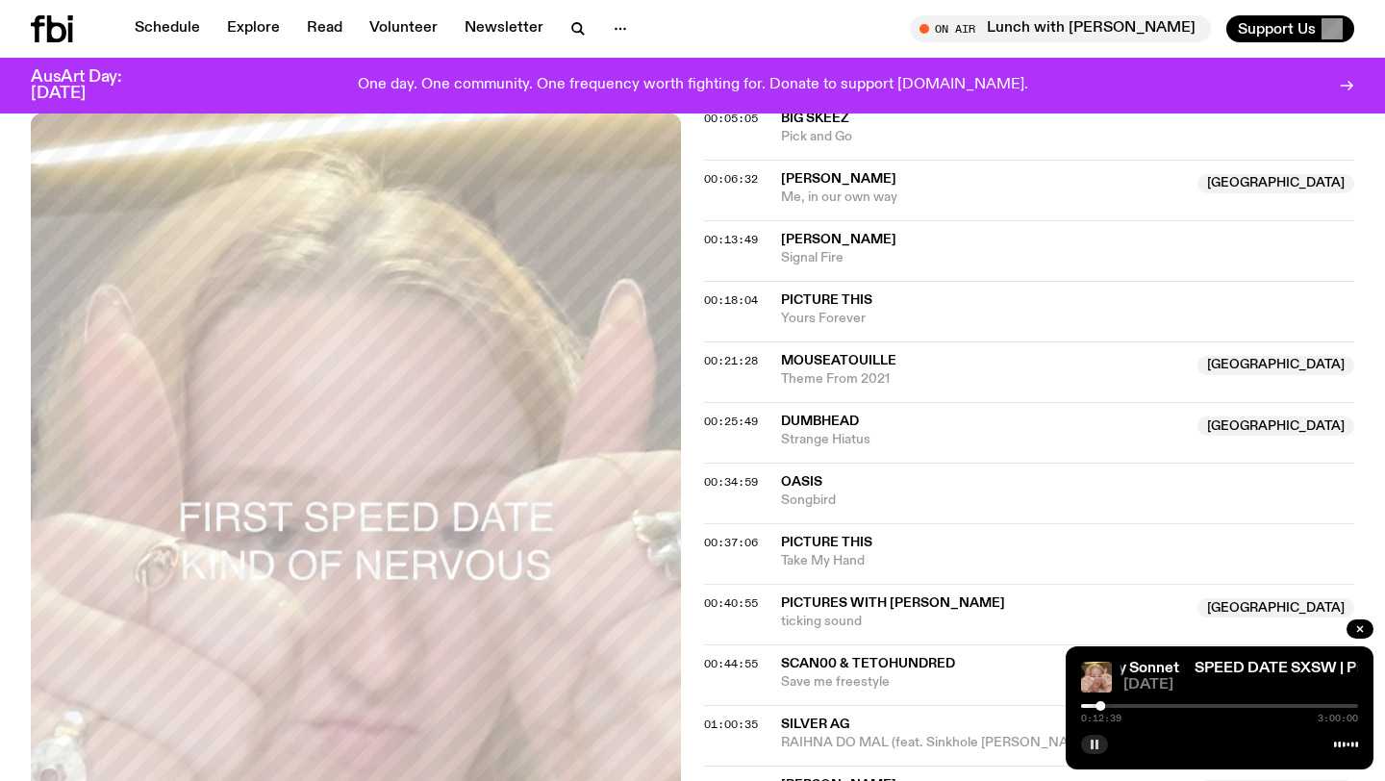  Describe the element at coordinates (731, 300) in the screenshot. I see `button: 00:18:04` at that location.